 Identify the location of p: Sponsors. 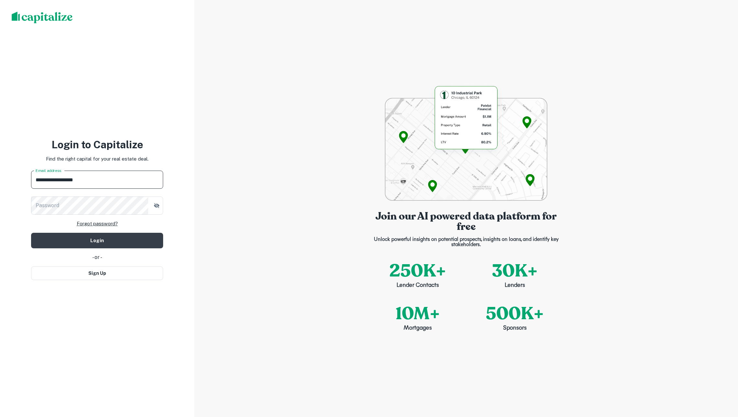
(515, 328).